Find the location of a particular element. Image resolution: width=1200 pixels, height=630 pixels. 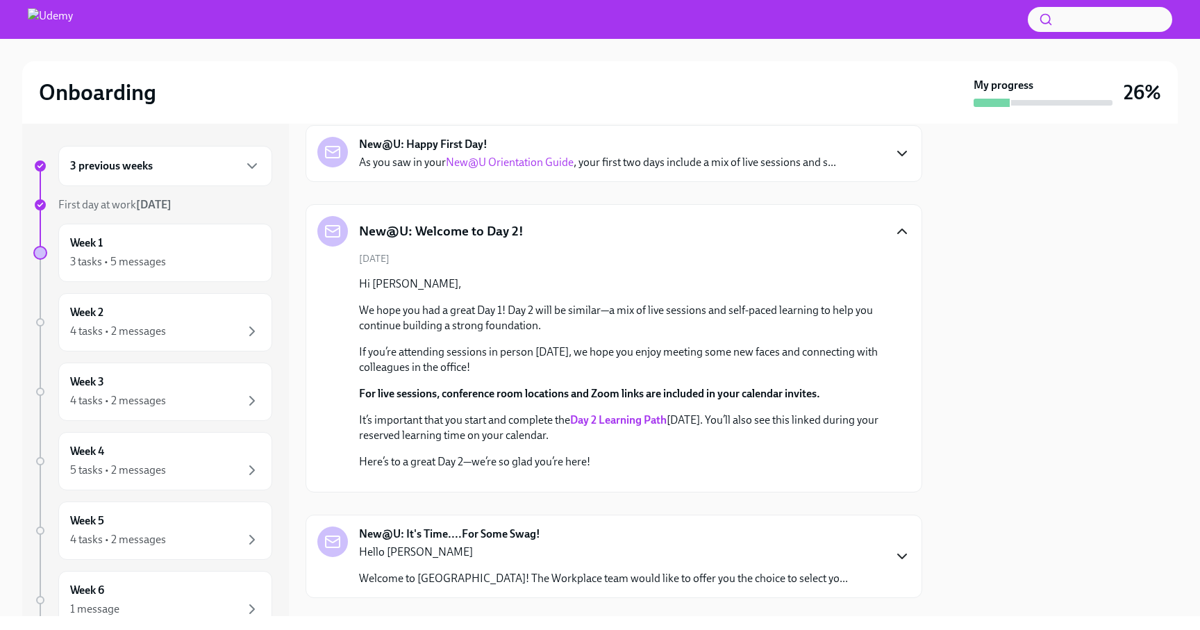

h6: Week 6 is located at coordinates (87, 590).